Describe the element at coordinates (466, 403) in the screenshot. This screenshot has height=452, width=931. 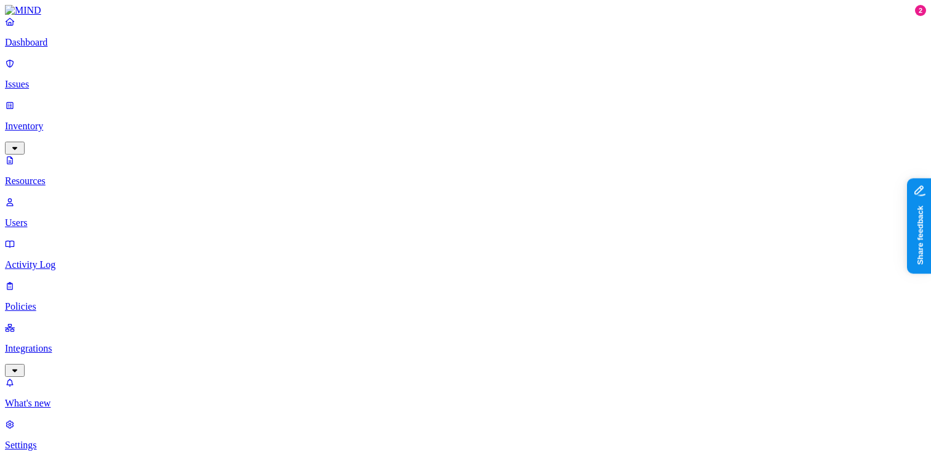
I see `p: What's new` at that location.